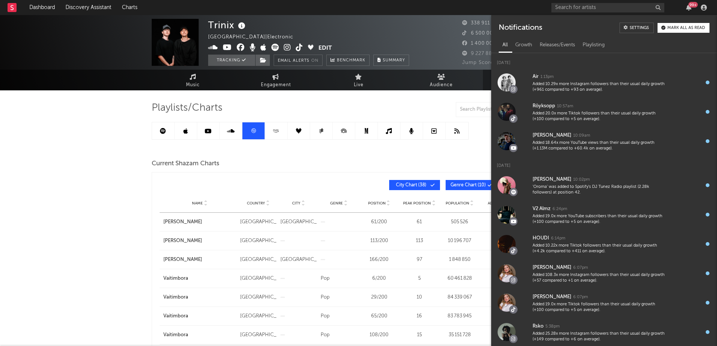 The height and width of the screenshot is (346, 717). What do you see at coordinates (524, 80) in the screenshot?
I see `a: Playlists/Charts` at bounding box center [524, 80].